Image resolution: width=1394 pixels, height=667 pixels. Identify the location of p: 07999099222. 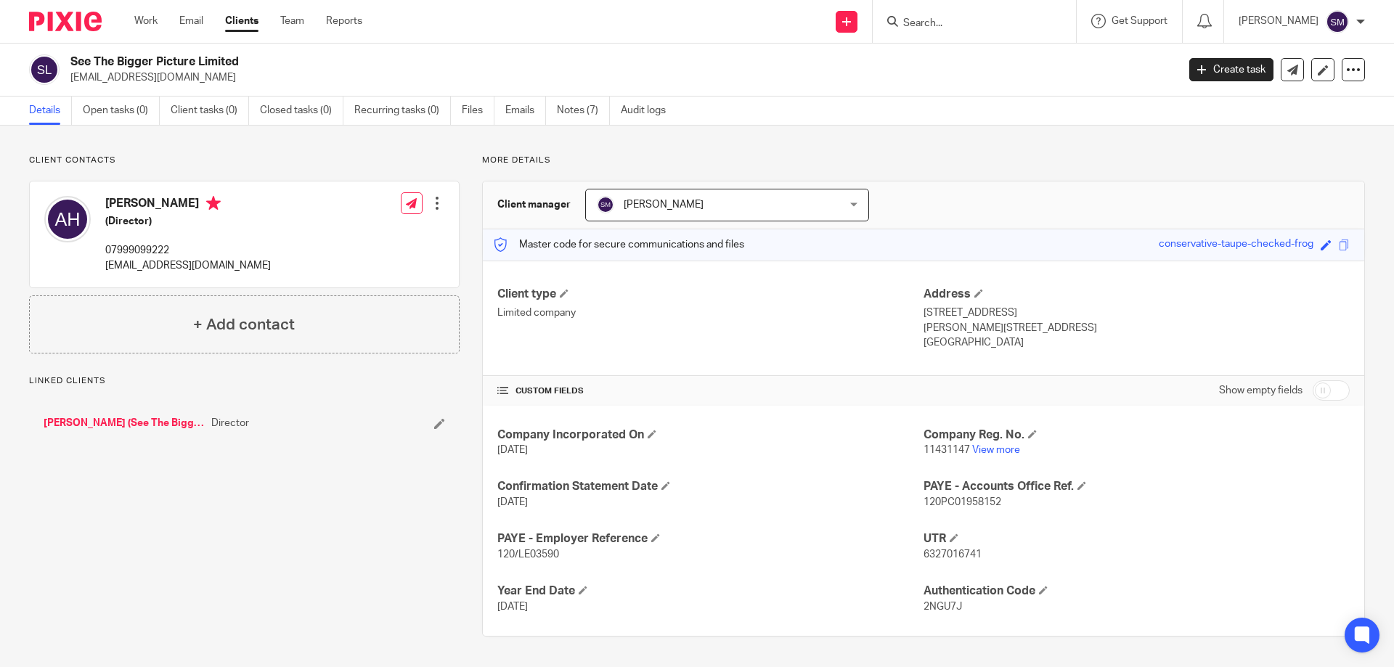
(188, 250).